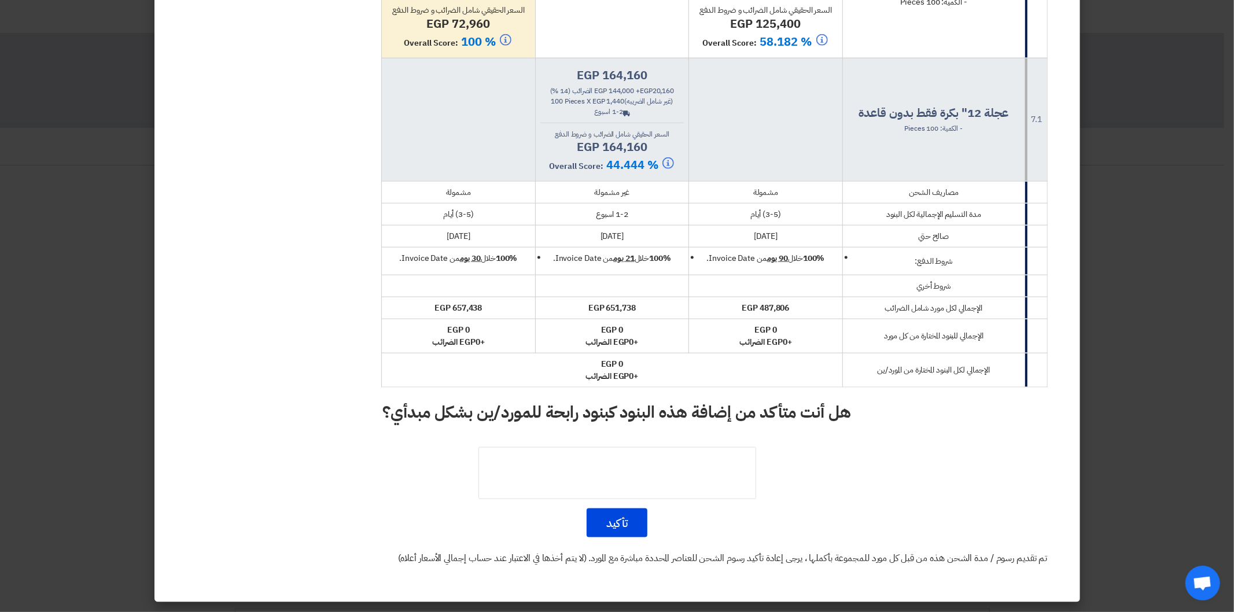  I want to click on div: 144,000 + 20,160 الضرائب (14 %), so click(612, 91).